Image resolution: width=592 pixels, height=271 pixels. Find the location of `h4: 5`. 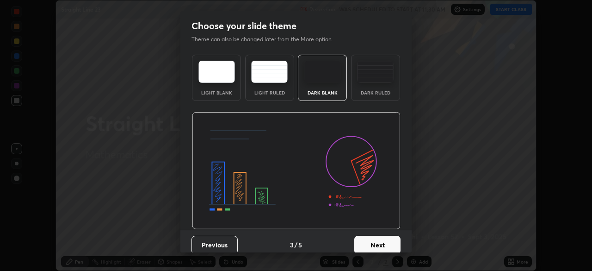

h4: 5 is located at coordinates (300, 244).